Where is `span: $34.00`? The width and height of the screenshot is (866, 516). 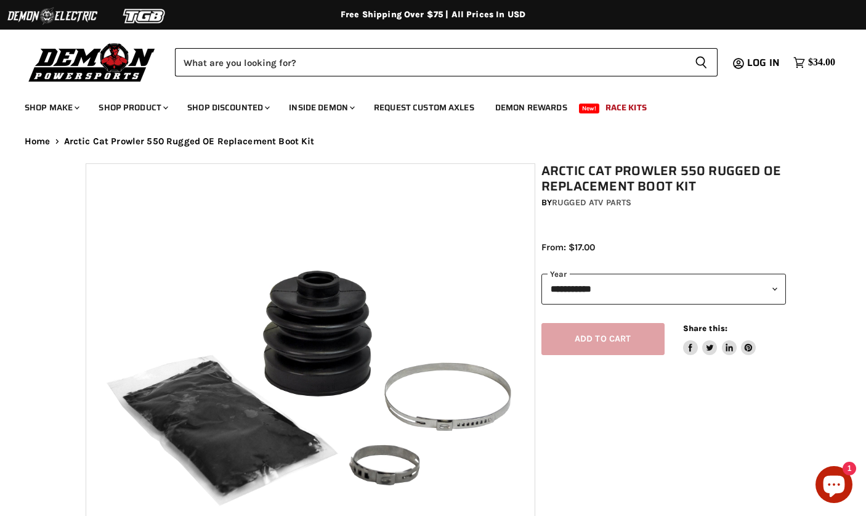
span: $34.00 is located at coordinates (822, 62).